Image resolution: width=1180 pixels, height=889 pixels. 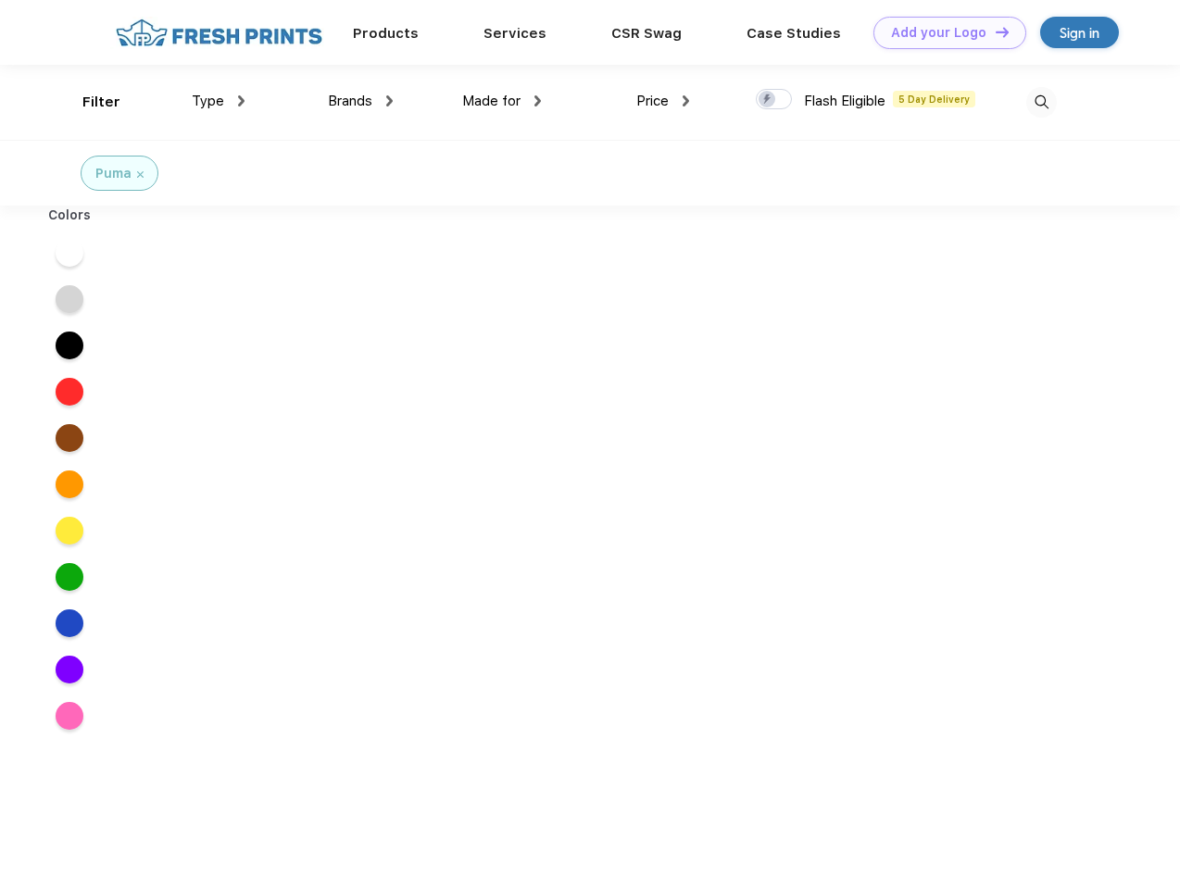 I want to click on a: Sign in, so click(x=1079, y=32).